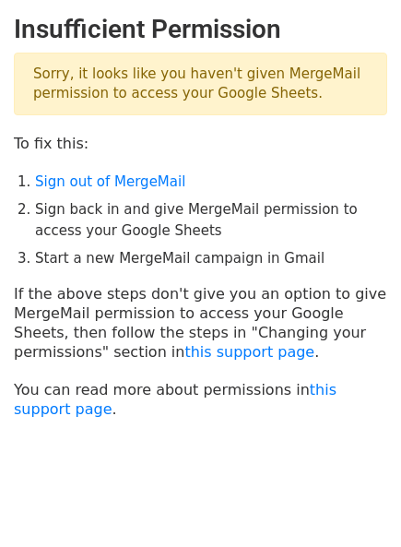 The height and width of the screenshot is (547, 401). What do you see at coordinates (200, 323) in the screenshot?
I see `p: If the above steps don't give you an option to give MergeMail permission to access your Google Sh...` at bounding box center [200, 323].